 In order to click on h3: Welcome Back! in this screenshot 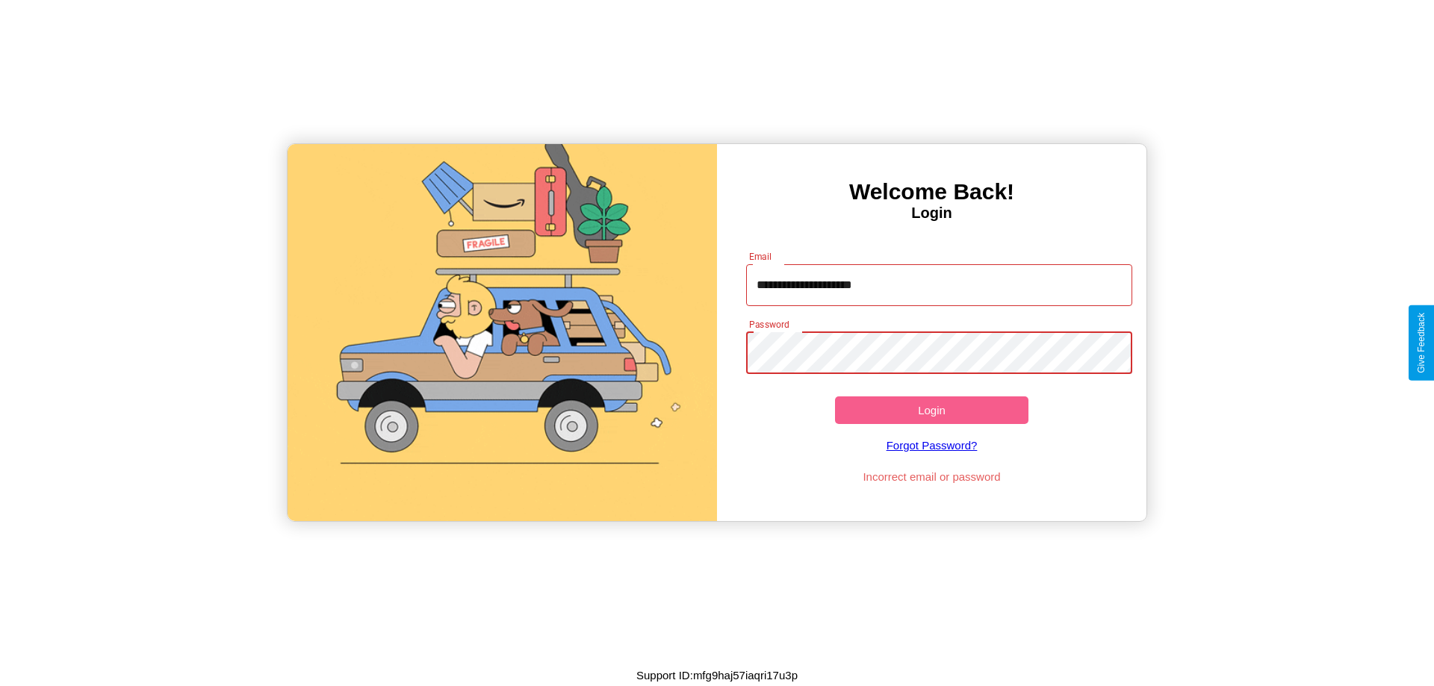, I will do `click(931, 192)`.